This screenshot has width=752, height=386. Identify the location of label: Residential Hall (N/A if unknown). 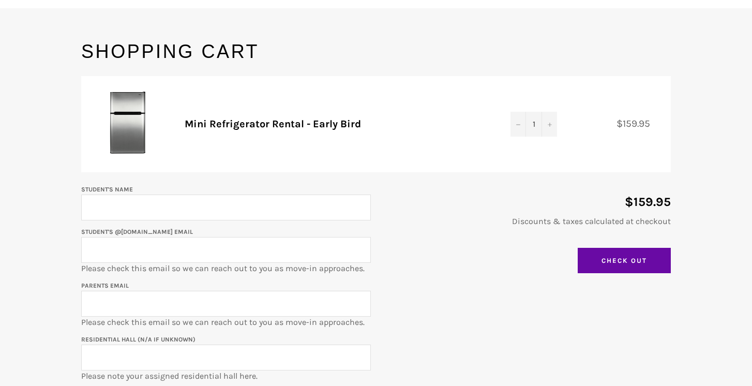
(138, 339).